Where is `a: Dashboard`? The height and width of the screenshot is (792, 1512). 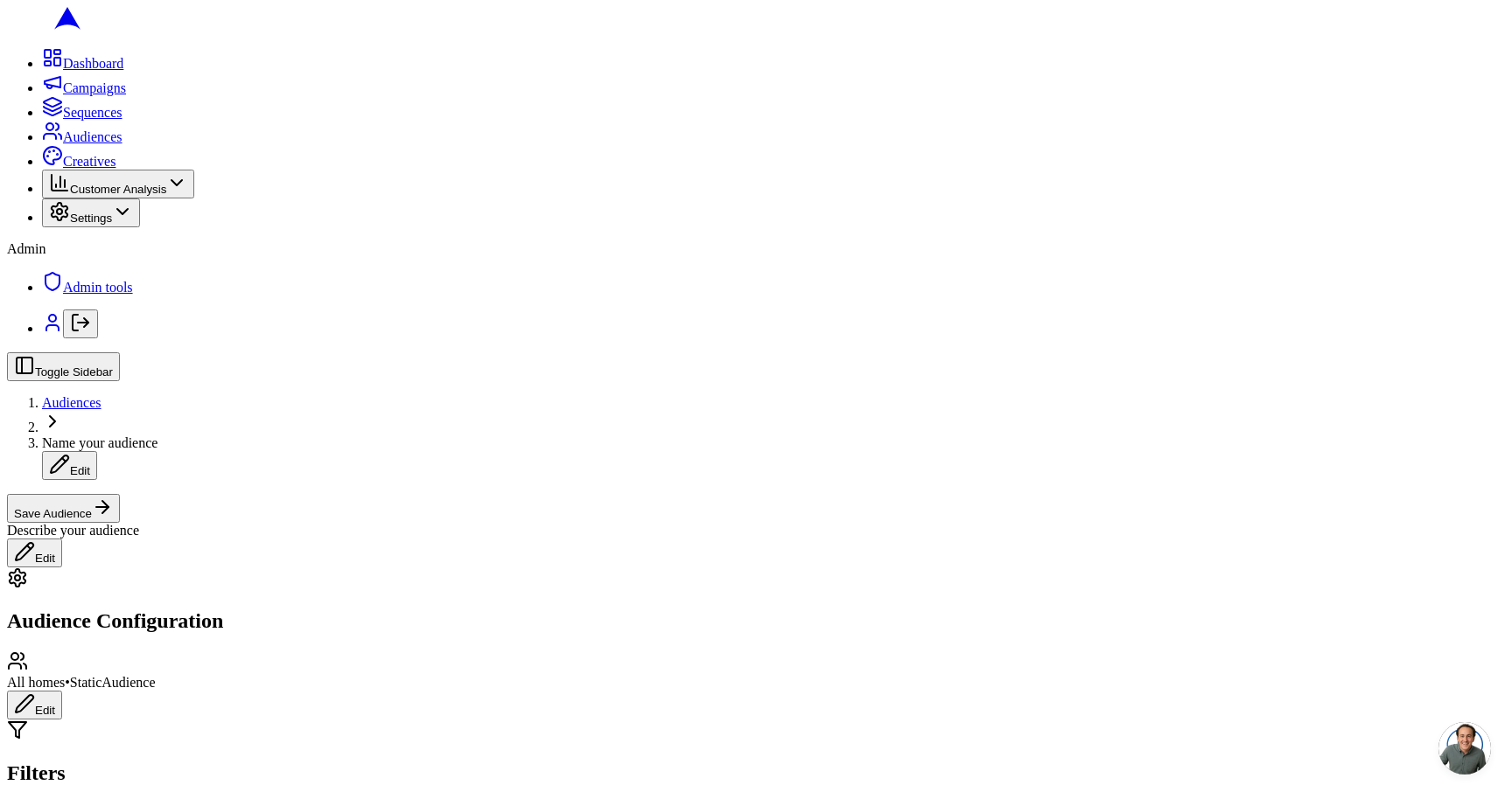
a: Dashboard is located at coordinates (82, 63).